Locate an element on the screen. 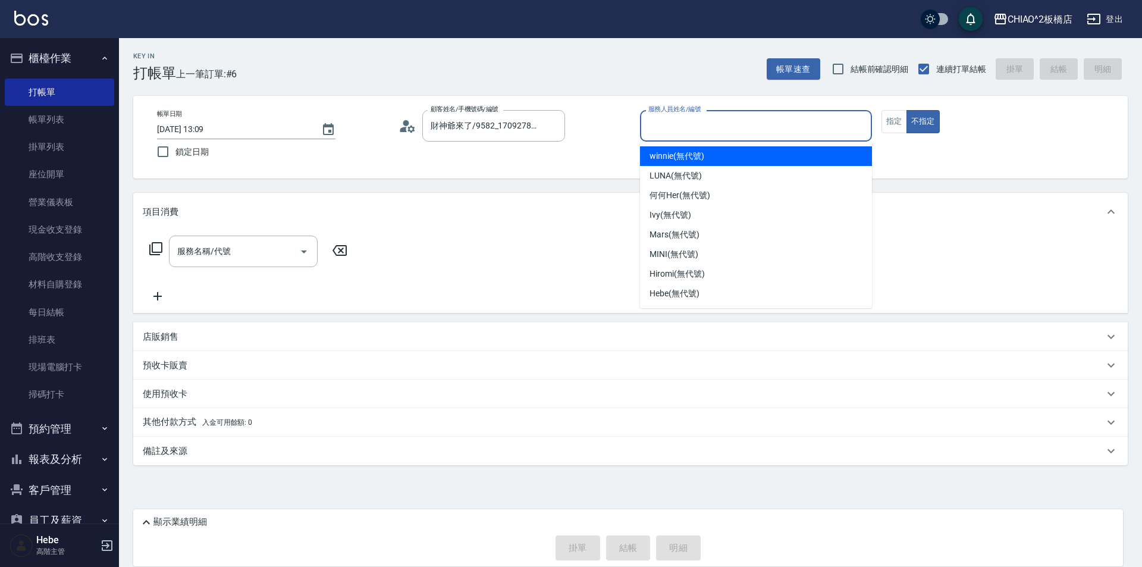  button: Choose date, selected date is 2025-09-12 is located at coordinates (328, 130).